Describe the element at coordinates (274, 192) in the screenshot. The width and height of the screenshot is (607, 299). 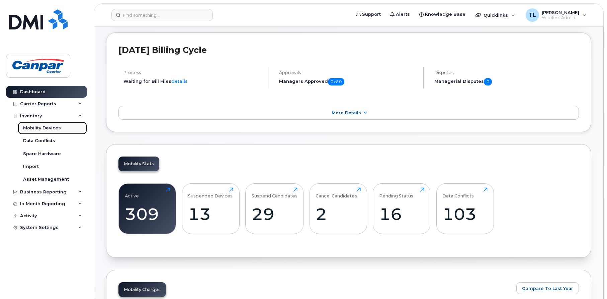
I see `div: Suspend Candidates` at that location.